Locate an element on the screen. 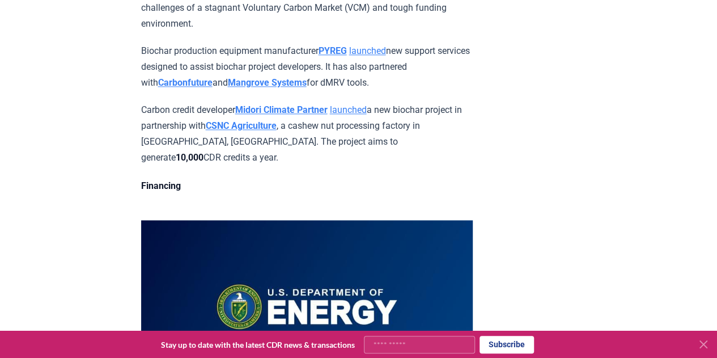  strong: Midori Climate Partner is located at coordinates (281, 109).